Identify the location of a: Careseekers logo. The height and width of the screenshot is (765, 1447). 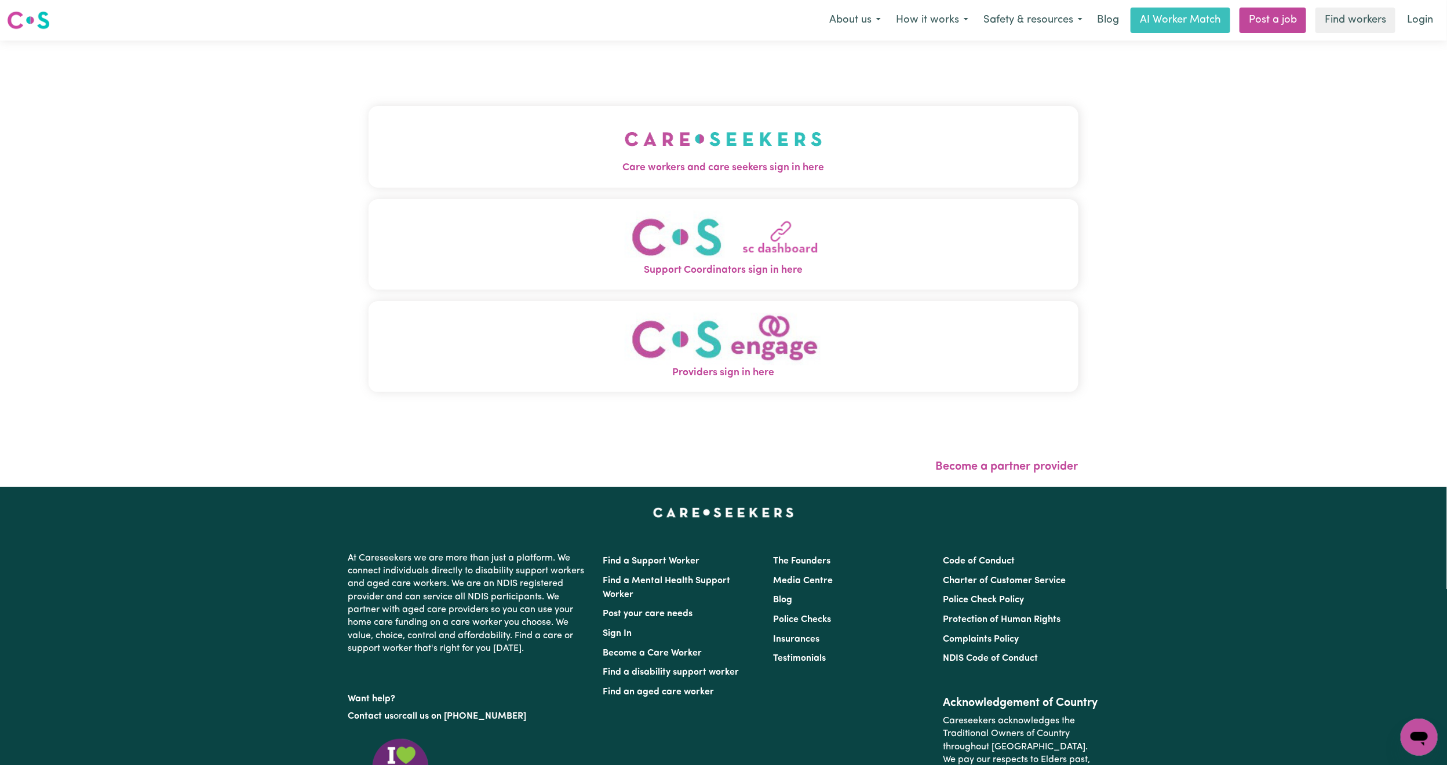
(28, 20).